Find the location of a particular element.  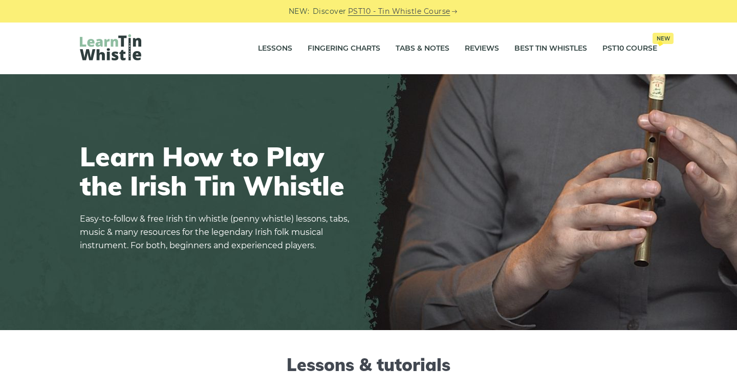

a: PST10 CourseNew is located at coordinates (630, 49).